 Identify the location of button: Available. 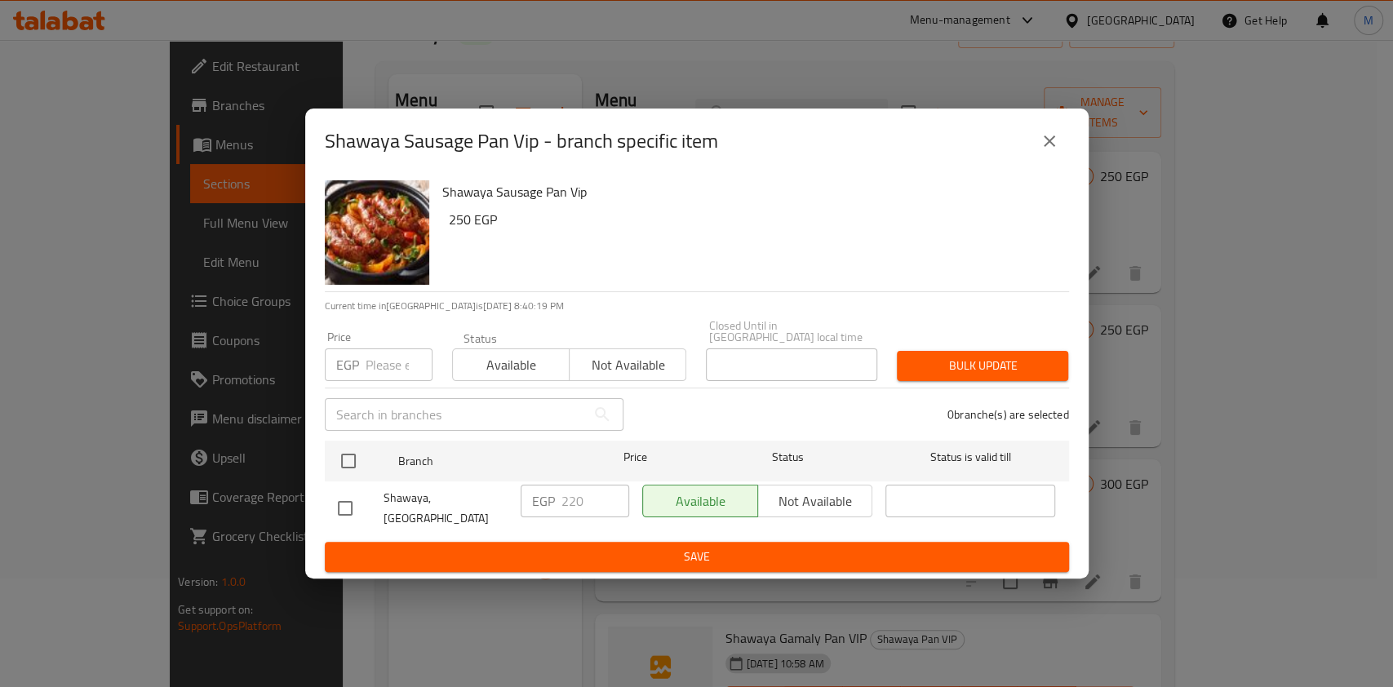
(511, 365).